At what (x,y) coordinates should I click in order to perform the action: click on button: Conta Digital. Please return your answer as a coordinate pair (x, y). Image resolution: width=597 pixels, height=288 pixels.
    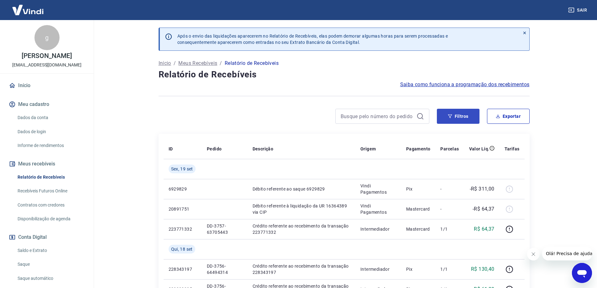
    Looking at the image, I should click on (47, 237).